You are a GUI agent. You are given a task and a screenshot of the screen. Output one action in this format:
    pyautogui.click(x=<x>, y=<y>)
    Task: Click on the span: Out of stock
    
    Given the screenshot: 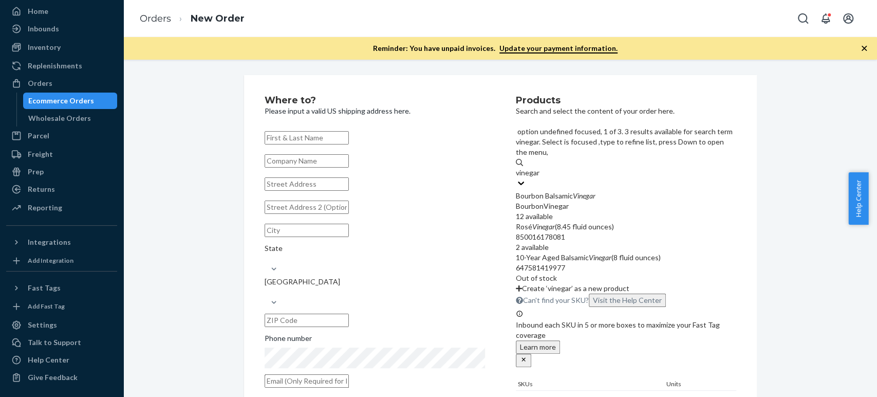 What is the action you would take?
    pyautogui.click(x=537, y=278)
    